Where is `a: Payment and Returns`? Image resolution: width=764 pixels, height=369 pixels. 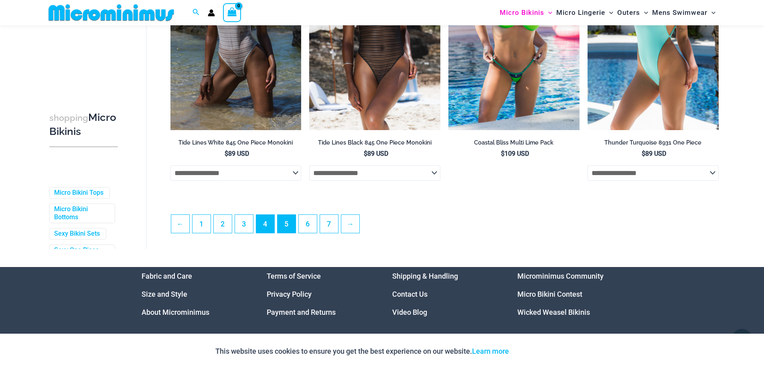 a: Payment and Returns is located at coordinates (301, 312).